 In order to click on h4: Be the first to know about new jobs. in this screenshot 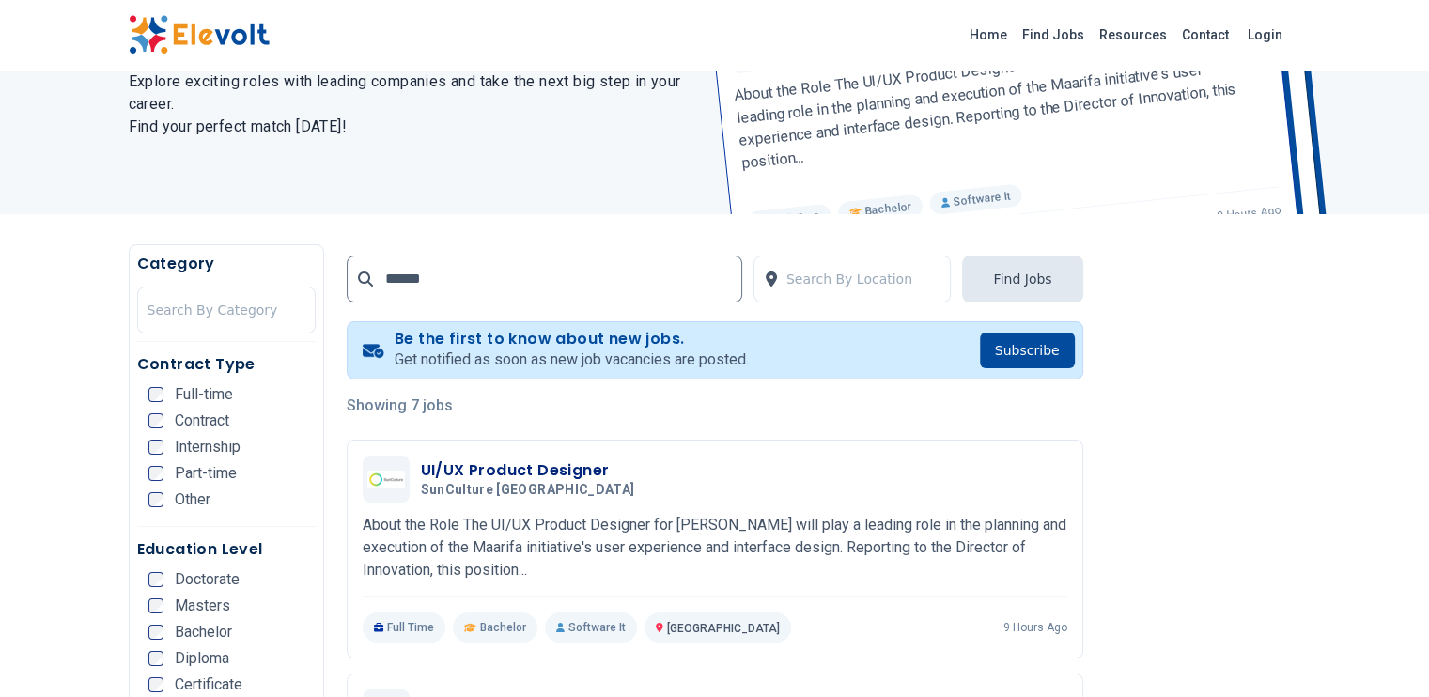, I will do `click(571, 339)`.